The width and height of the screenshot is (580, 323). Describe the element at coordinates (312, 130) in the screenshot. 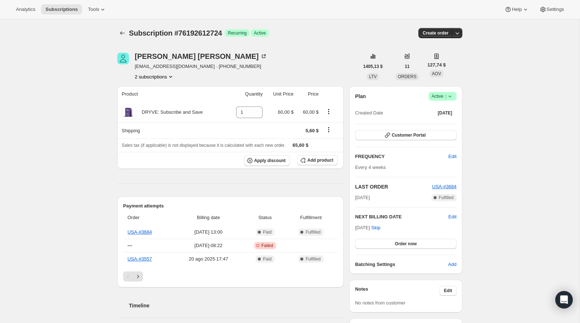

I see `span: 5,60 $` at that location.